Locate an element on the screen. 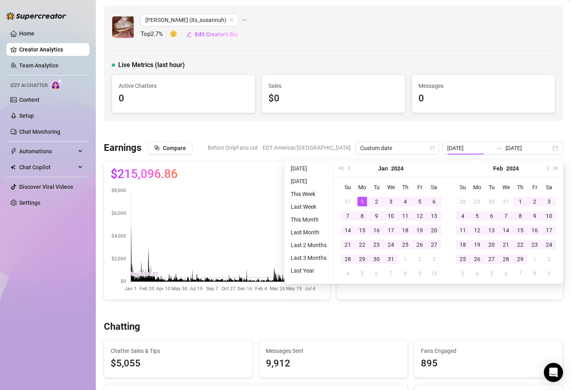 The width and height of the screenshot is (571, 390). td: 2024-01-31 is located at coordinates (506, 202).